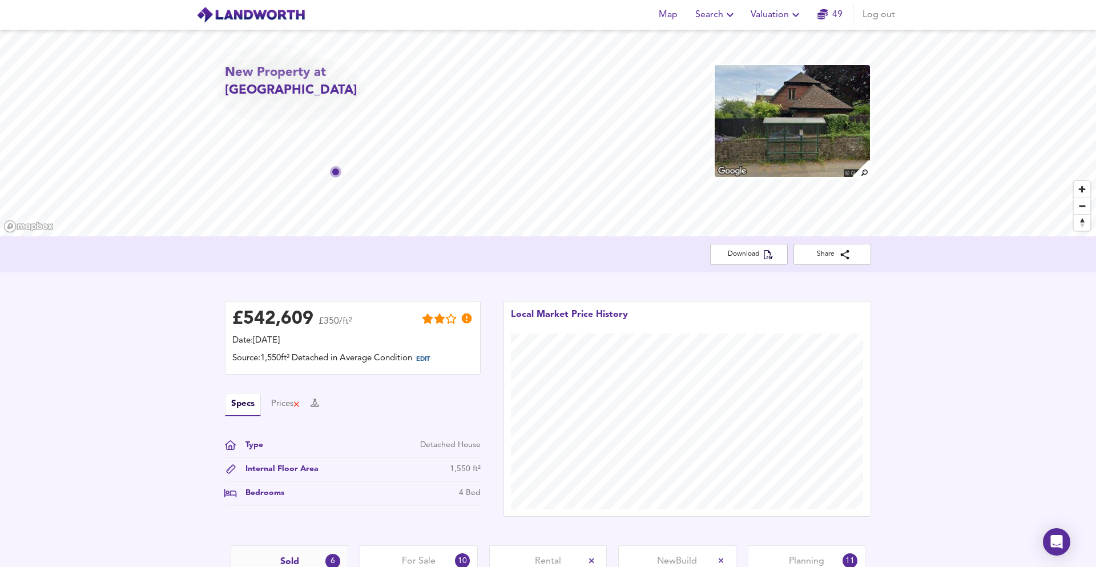 The width and height of the screenshot is (1096, 567). I want to click on img: search, so click(861, 168).